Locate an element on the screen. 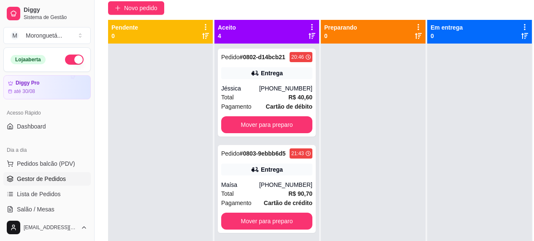 Image resolution: width=534 pixels, height=241 pixels. a: Lista de Pedidos is located at coordinates (47, 194).